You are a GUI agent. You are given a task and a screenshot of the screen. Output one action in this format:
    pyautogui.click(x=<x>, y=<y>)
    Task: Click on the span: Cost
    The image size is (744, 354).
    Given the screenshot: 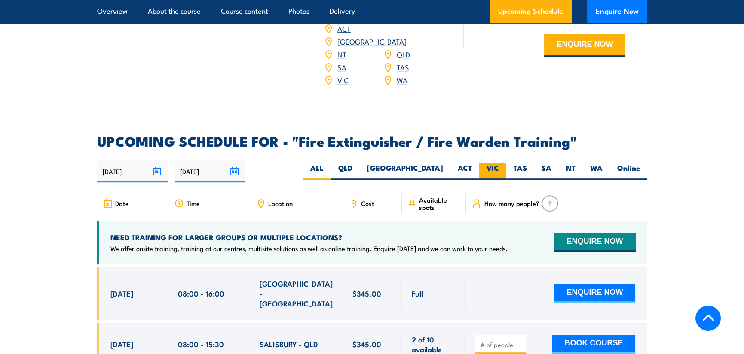 What is the action you would take?
    pyautogui.click(x=367, y=203)
    